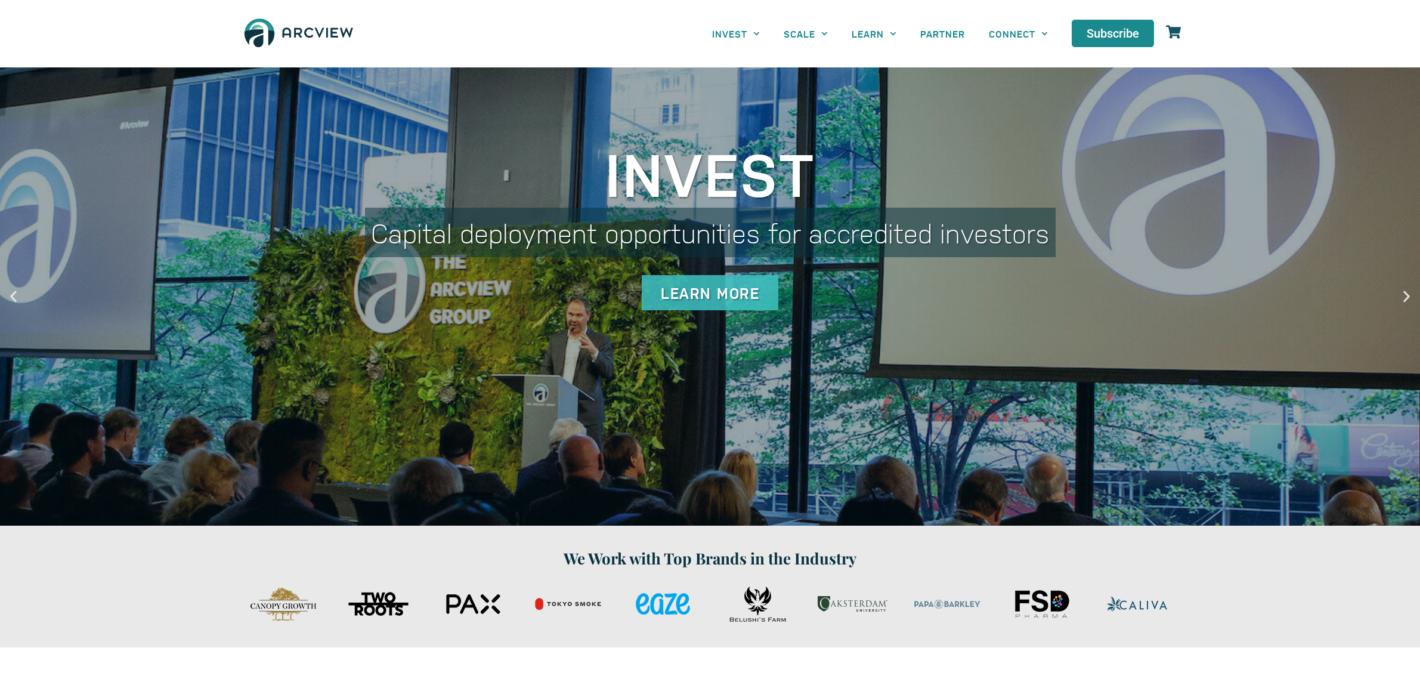 This screenshot has height=685, width=1420. I want to click on div: Caliva 125x75, so click(1137, 604).